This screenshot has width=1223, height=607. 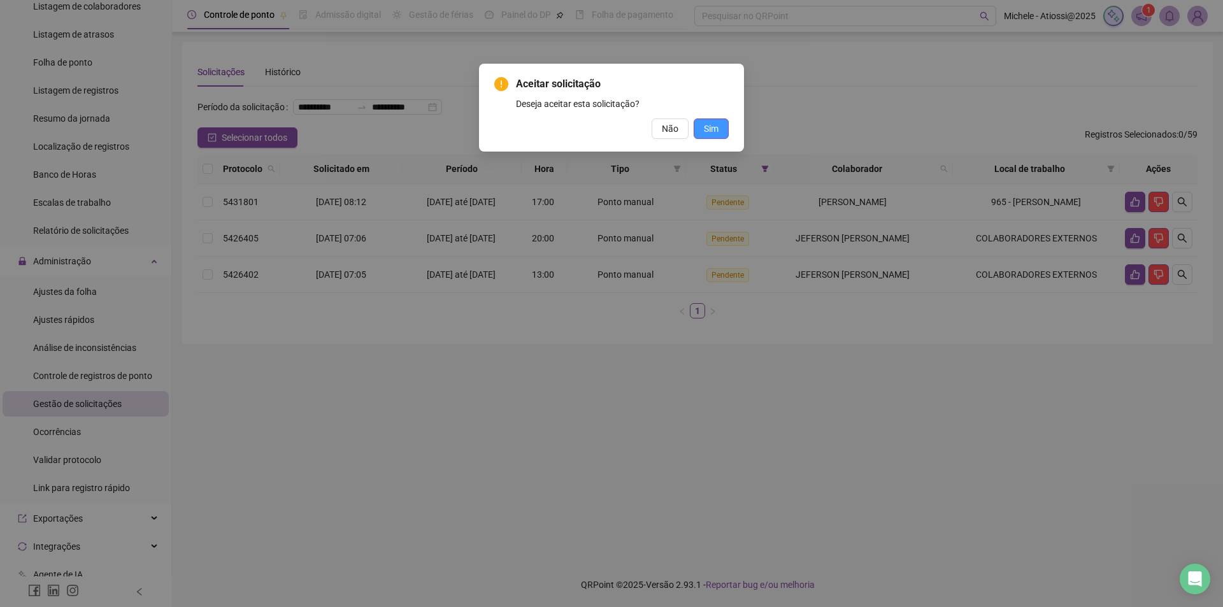 What do you see at coordinates (622, 104) in the screenshot?
I see `div: Deseja aceitar esta solicitação?` at bounding box center [622, 104].